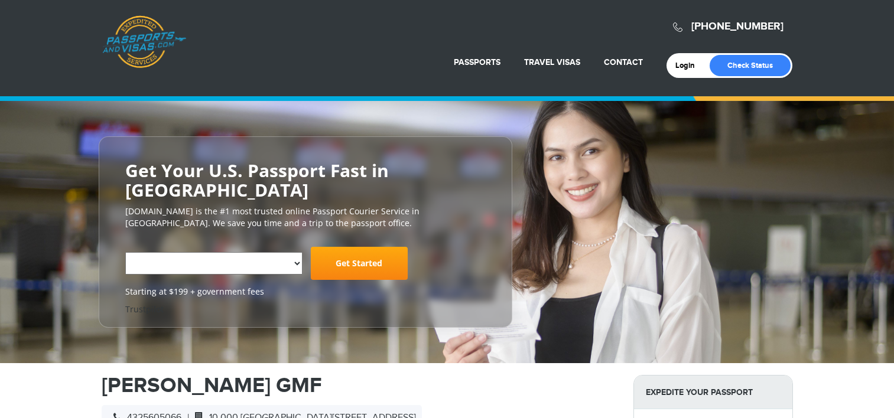 This screenshot has height=418, width=894. What do you see at coordinates (689, 66) in the screenshot?
I see `a: Login` at bounding box center [689, 66].